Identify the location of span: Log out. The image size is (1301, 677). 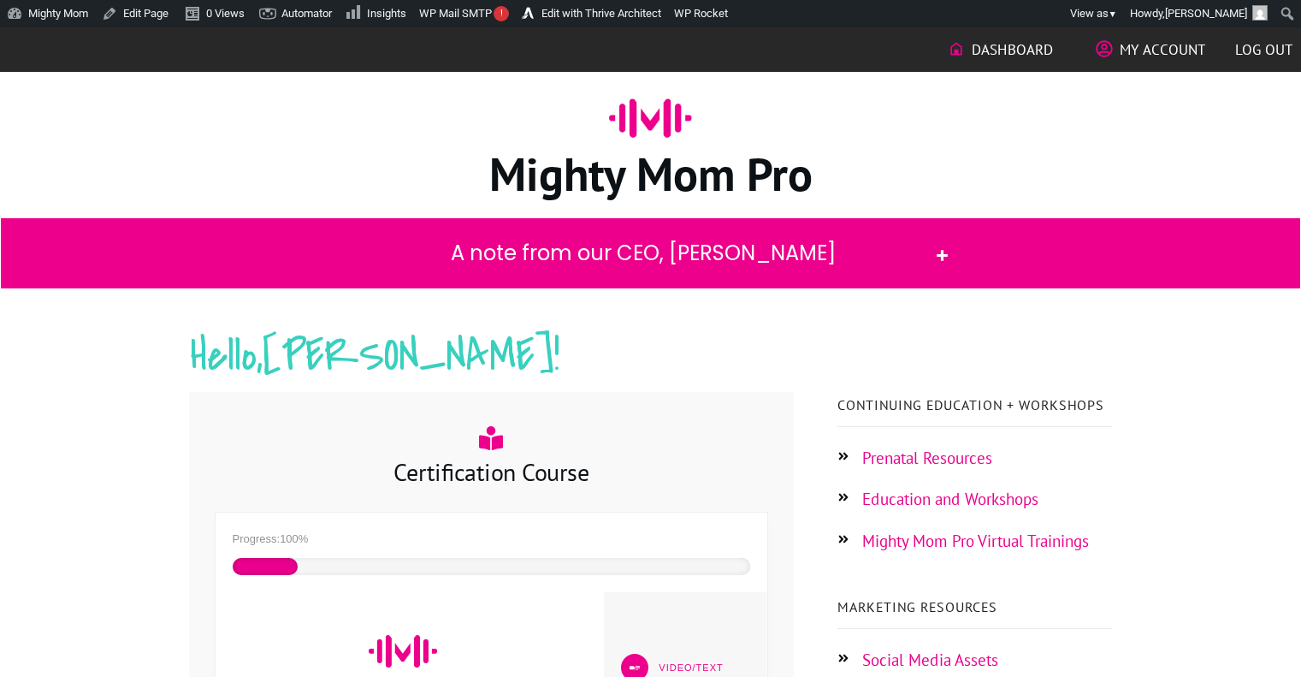
(1263, 50).